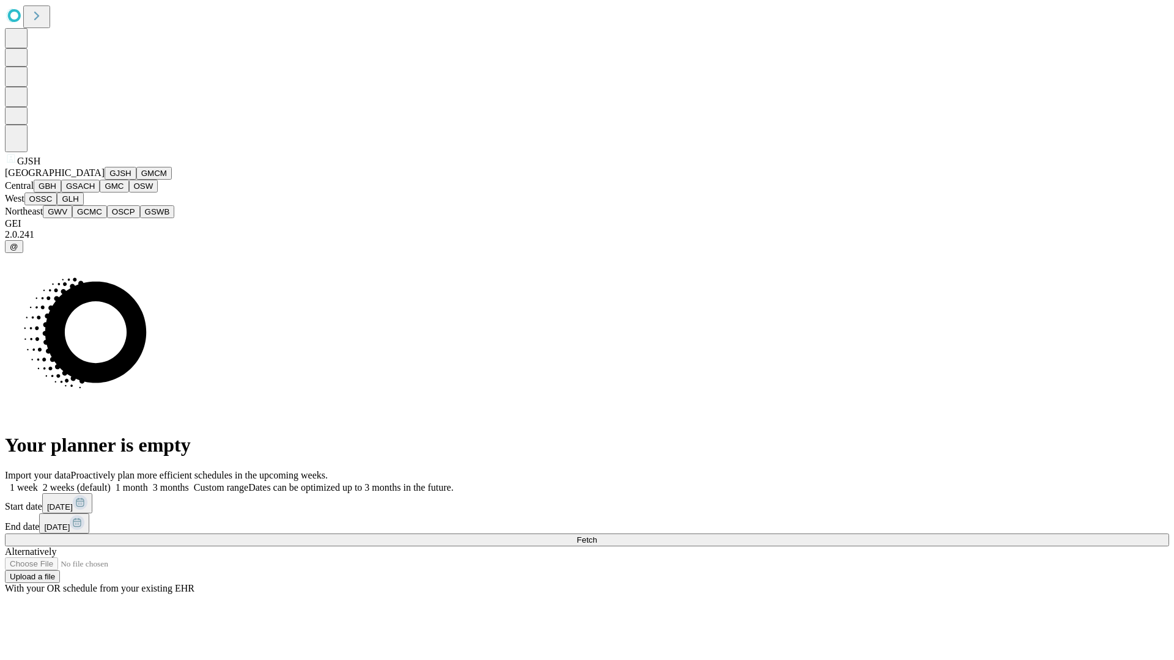  What do you see at coordinates (123, 212) in the screenshot?
I see `button: OSCP` at bounding box center [123, 212].